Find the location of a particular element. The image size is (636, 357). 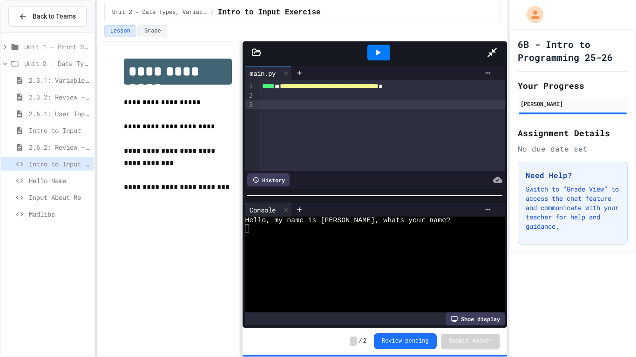

span: 2.3.1: Variables and Data Types is located at coordinates (60, 80).